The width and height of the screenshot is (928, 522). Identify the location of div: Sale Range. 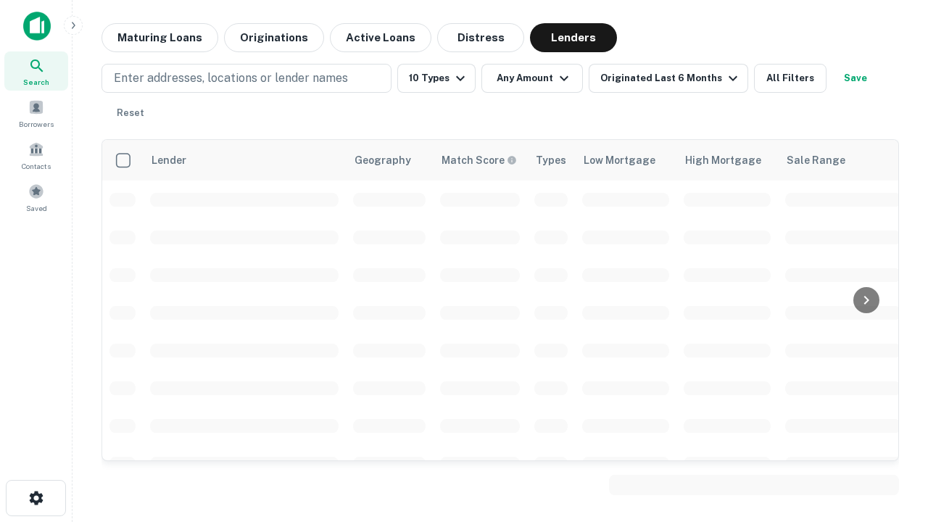
(815, 160).